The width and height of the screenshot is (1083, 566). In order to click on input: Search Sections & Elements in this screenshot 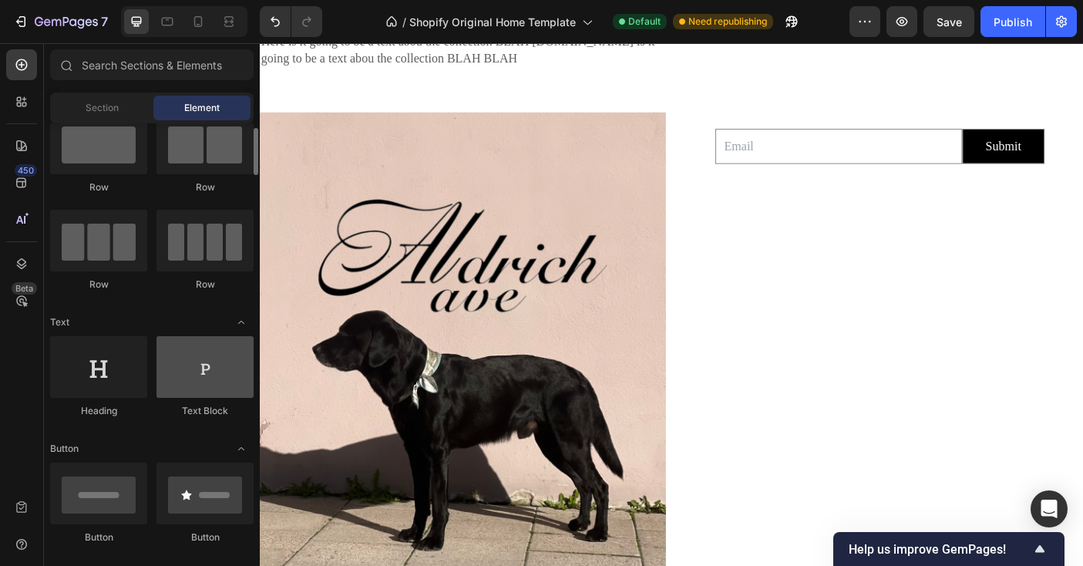, I will do `click(152, 65)`.